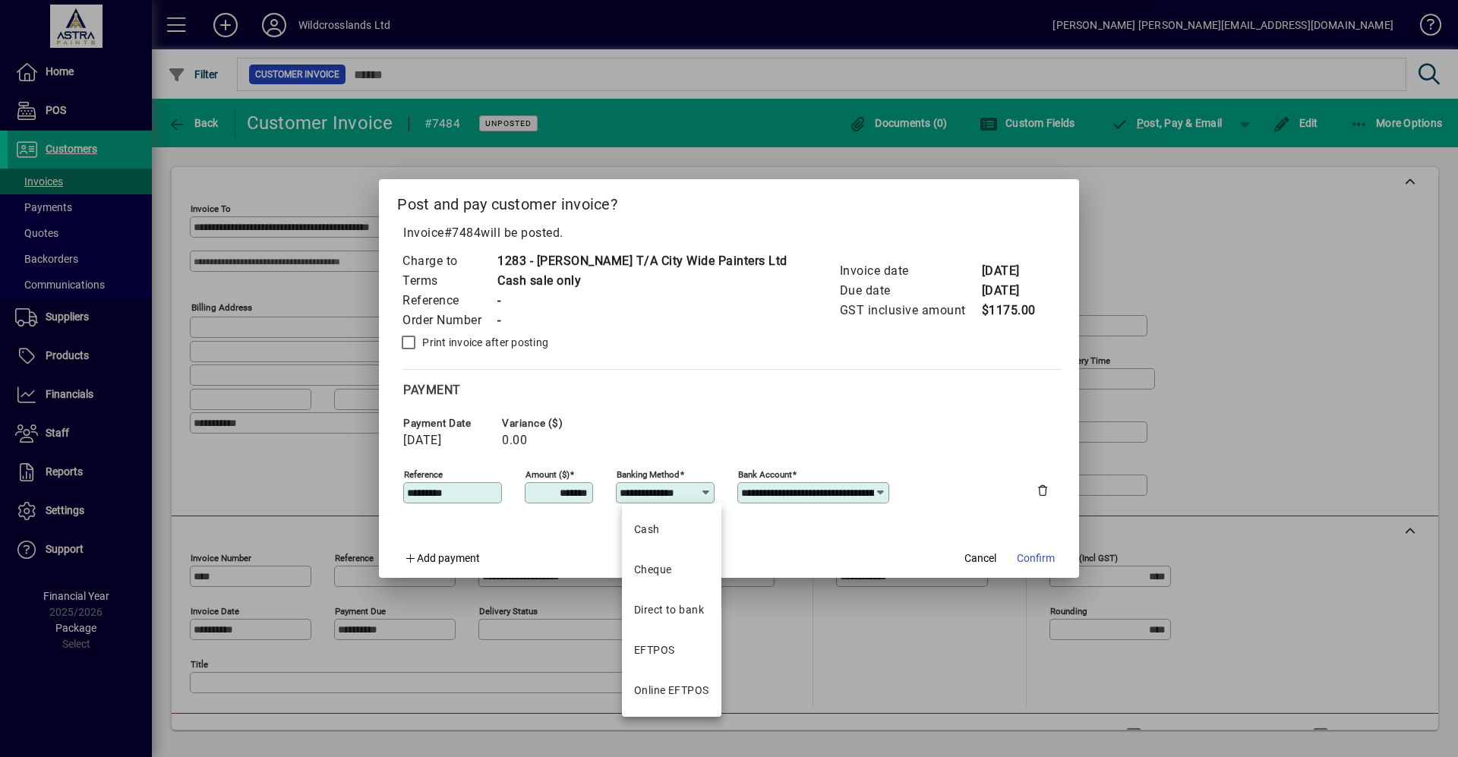 The width and height of the screenshot is (1458, 757). What do you see at coordinates (671, 650) in the screenshot?
I see `mat-option: EFTPOS` at bounding box center [671, 650].